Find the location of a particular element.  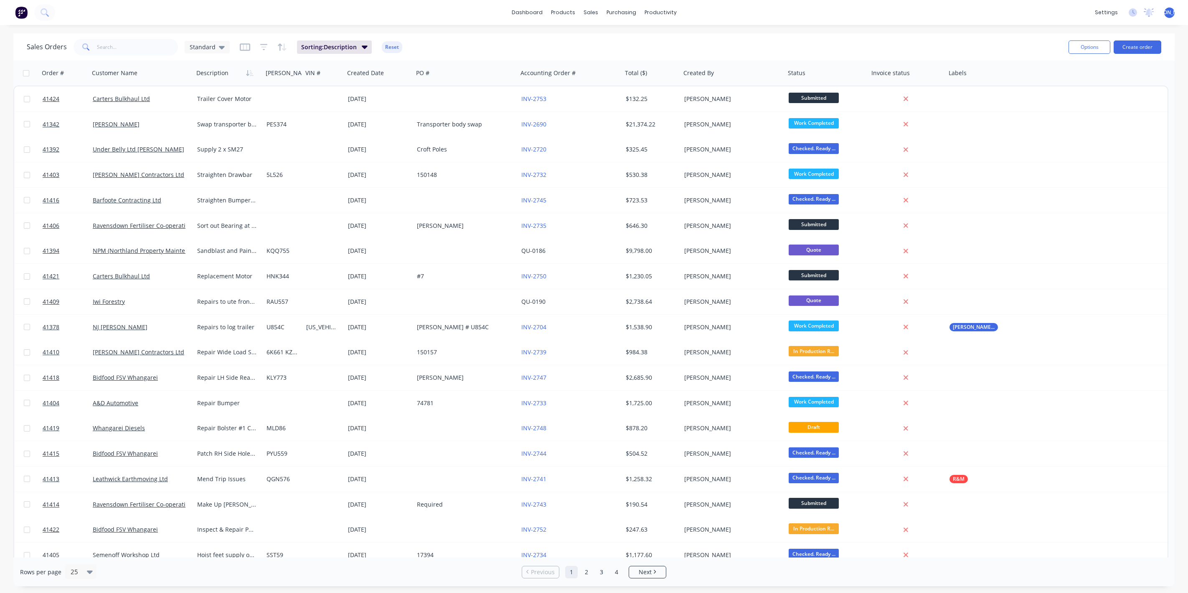

a: 41413 is located at coordinates (68, 479).